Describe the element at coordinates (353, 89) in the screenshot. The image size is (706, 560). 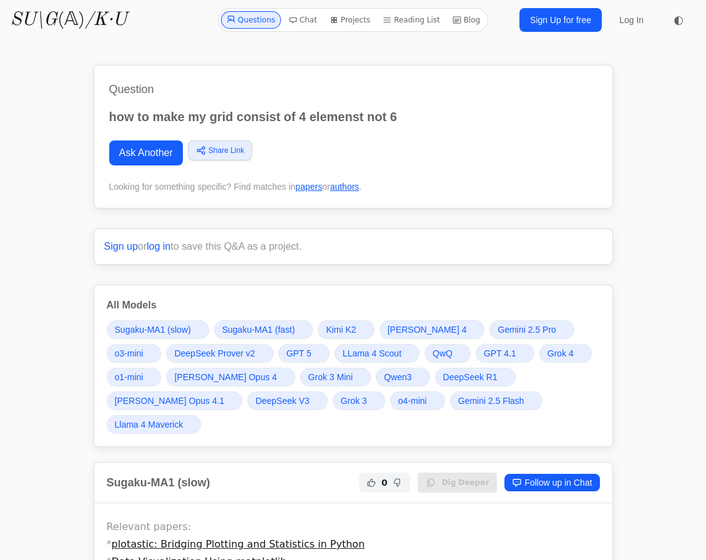
I see `h1: Question` at that location.